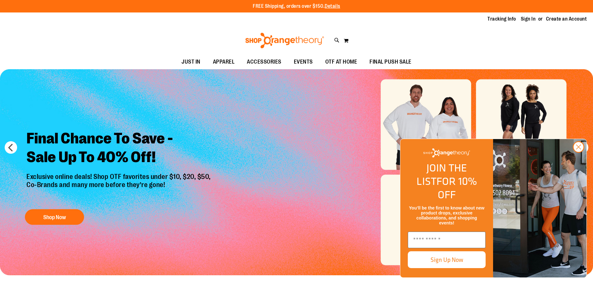 This screenshot has width=593, height=284. What do you see at coordinates (341, 62) in the screenshot?
I see `a: OTF AT HOME` at bounding box center [341, 62].